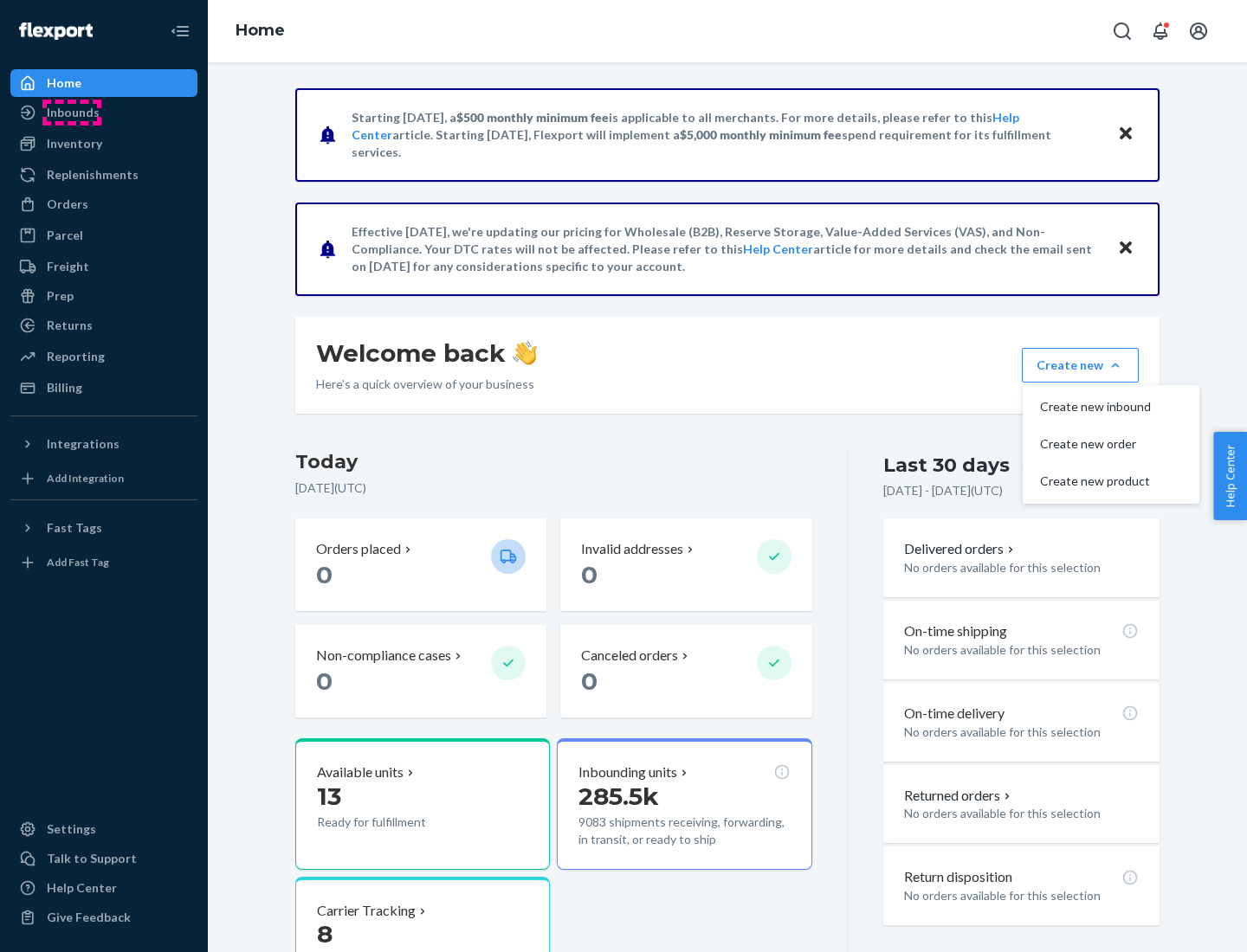  I want to click on div: Settings, so click(71, 829).